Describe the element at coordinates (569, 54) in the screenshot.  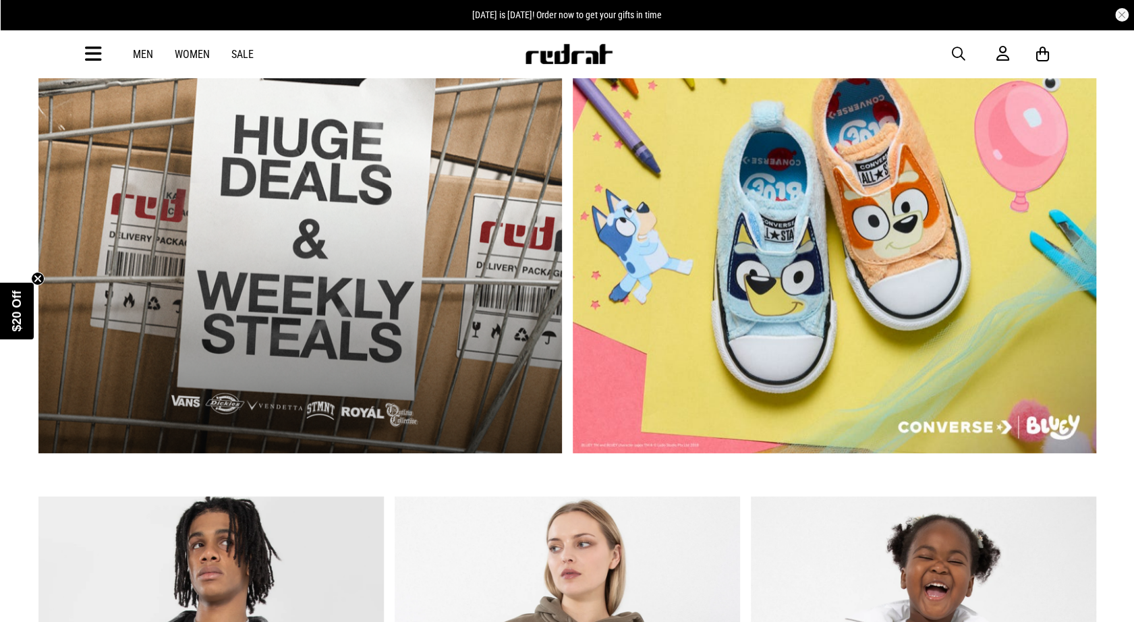
I see `img: Redrat logo` at that location.